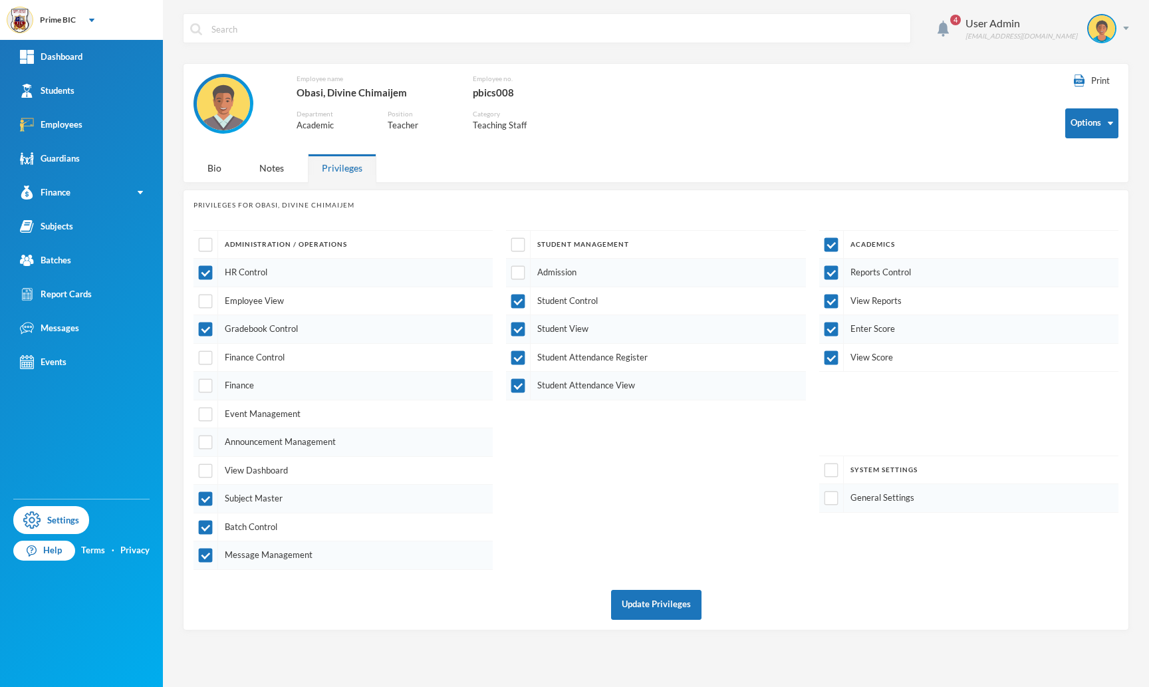  What do you see at coordinates (343, 329) in the screenshot?
I see `div: Gradebook Control` at bounding box center [343, 329].